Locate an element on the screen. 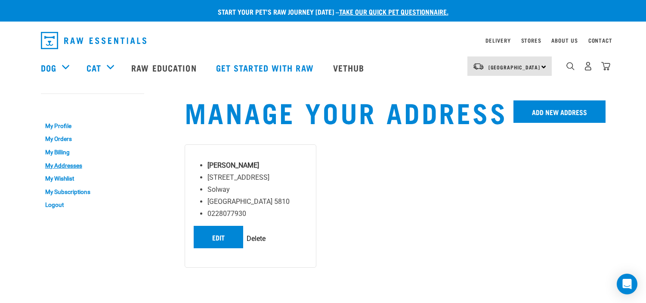 This screenshot has width=646, height=303. a: About Us is located at coordinates (565, 40).